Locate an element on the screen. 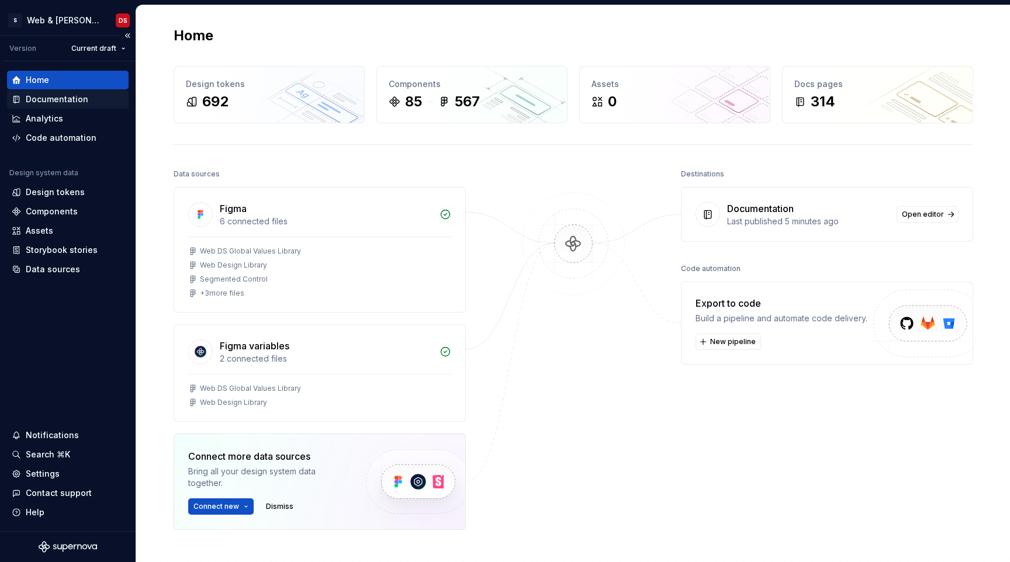 The image size is (1010, 562). div: Last published 5 minutes ago is located at coordinates (808, 221).